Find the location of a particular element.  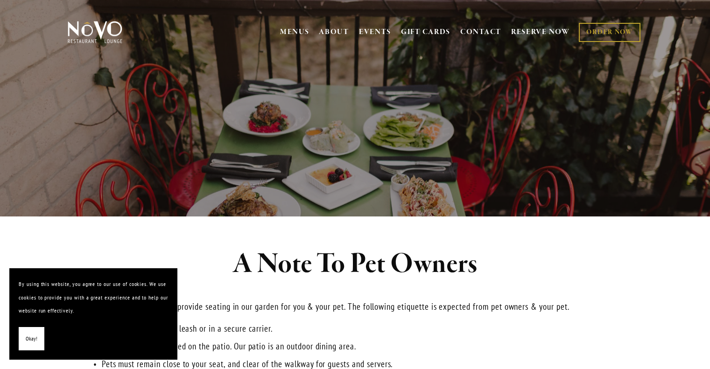

p: Pets may not be relieved on the patio. Our patio is an outdoor dining area. is located at coordinates (364, 346).